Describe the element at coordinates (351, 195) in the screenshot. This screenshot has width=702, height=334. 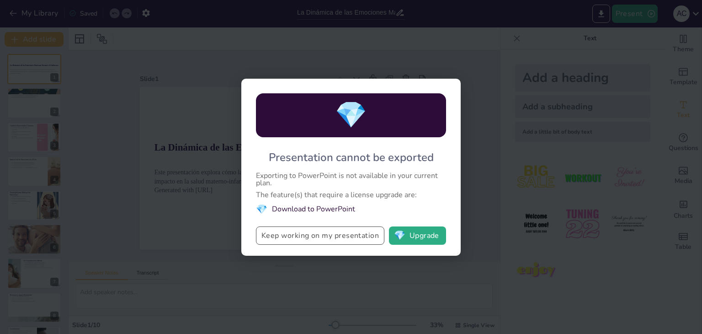
I see `div: The feature(s) that require a license upgrade are:` at that location.